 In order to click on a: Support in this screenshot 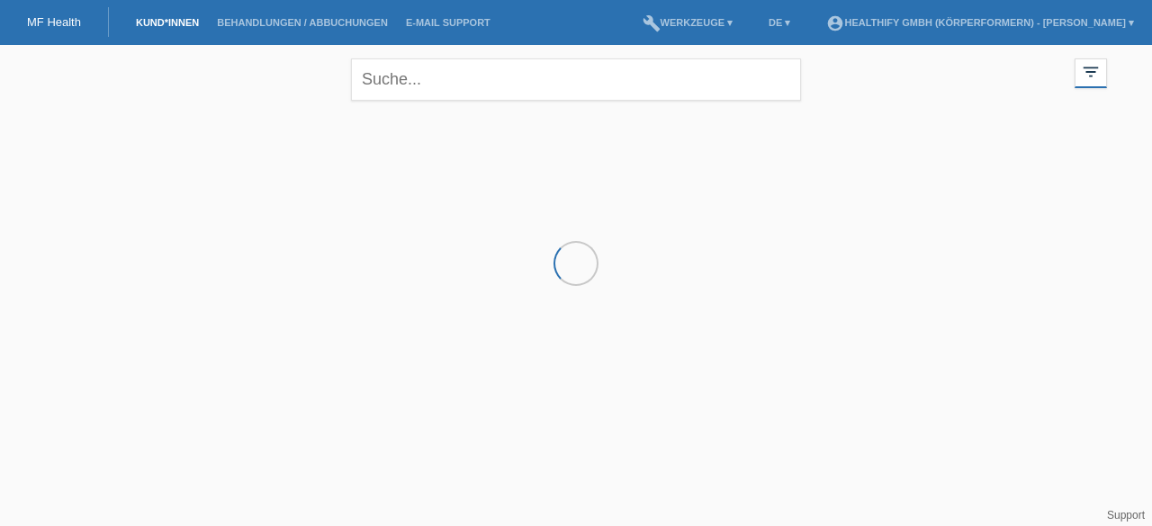, I will do `click(1125, 516)`.